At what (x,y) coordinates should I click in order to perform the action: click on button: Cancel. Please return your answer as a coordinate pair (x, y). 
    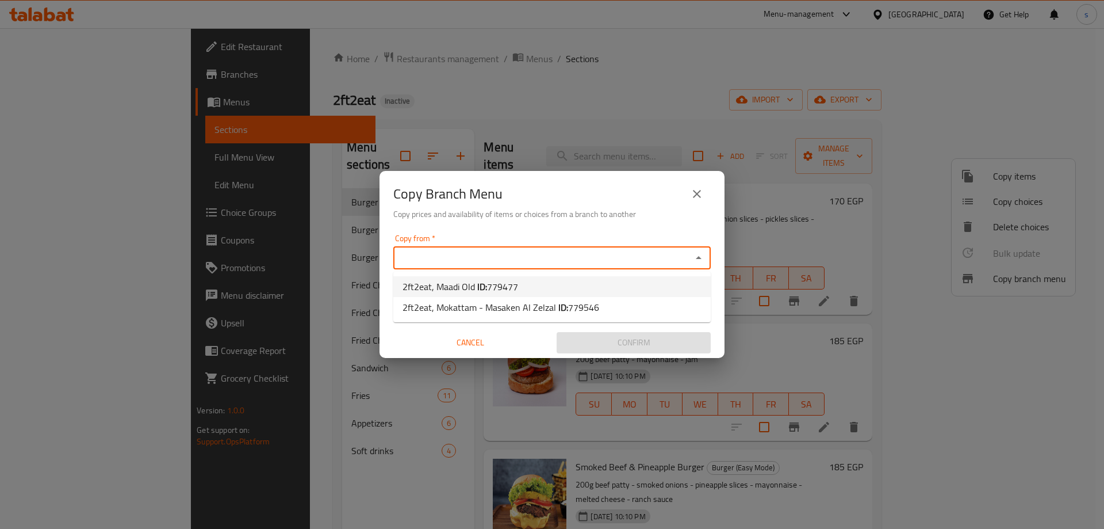
    Looking at the image, I should click on (471, 342).